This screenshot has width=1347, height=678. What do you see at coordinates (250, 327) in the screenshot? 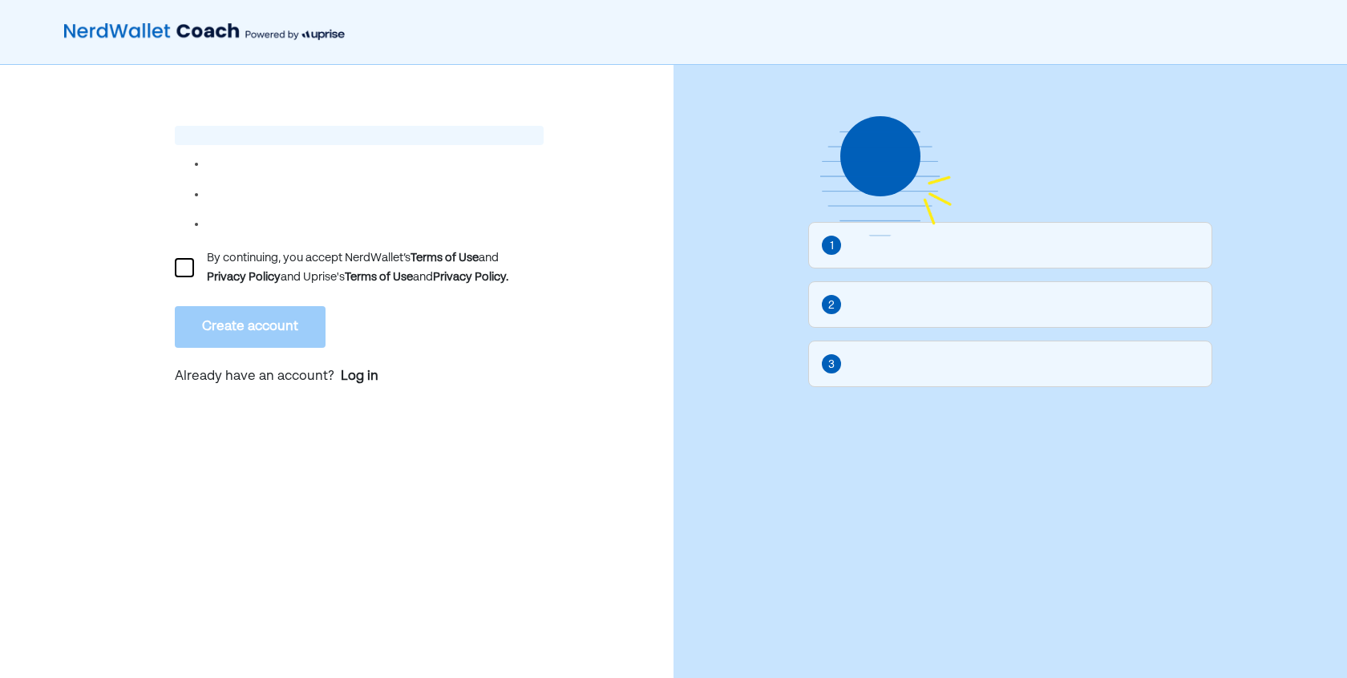
I see `button: Create account` at bounding box center [250, 327].